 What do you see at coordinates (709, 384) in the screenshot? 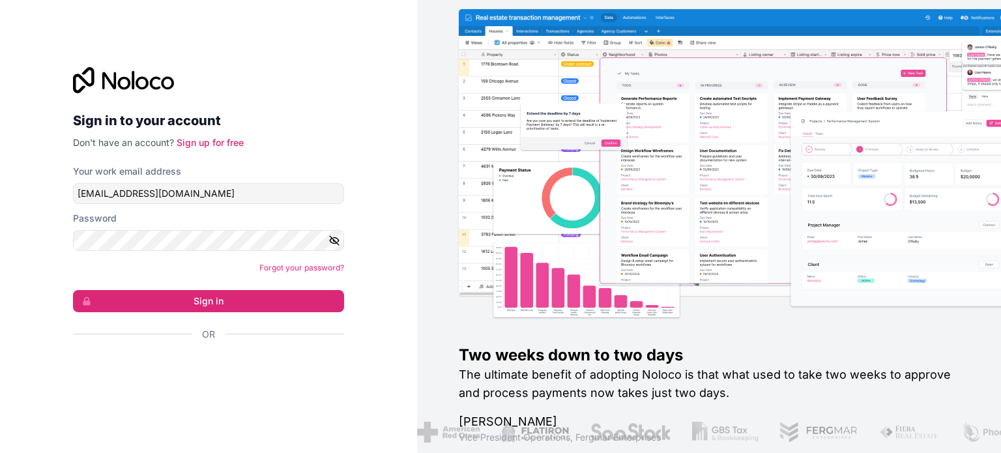
I see `h2: The ultimate benefit of adopting Noloco is that what used to take two weeks to approve and proces...` at bounding box center [709, 384].